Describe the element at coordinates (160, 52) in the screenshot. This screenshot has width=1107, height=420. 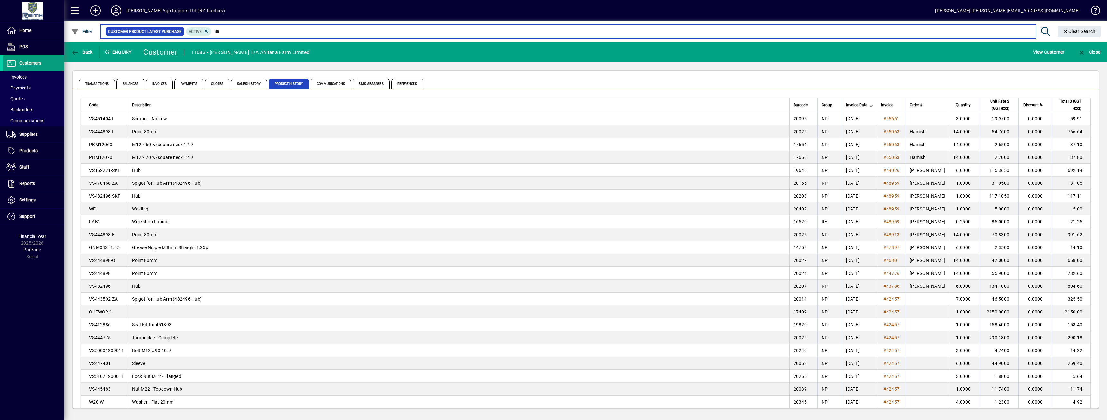
I see `div: Customer` at that location.